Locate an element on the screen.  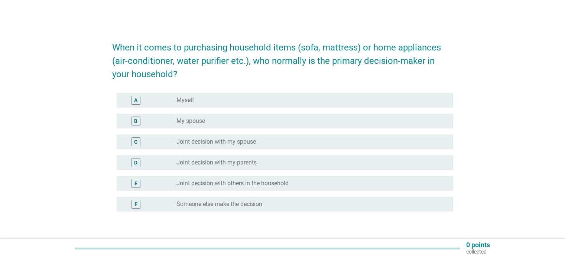
div: C is located at coordinates (136, 142).